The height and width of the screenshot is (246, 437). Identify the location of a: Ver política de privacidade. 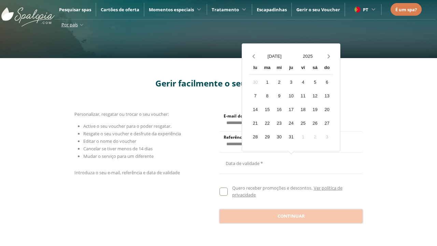
(287, 191).